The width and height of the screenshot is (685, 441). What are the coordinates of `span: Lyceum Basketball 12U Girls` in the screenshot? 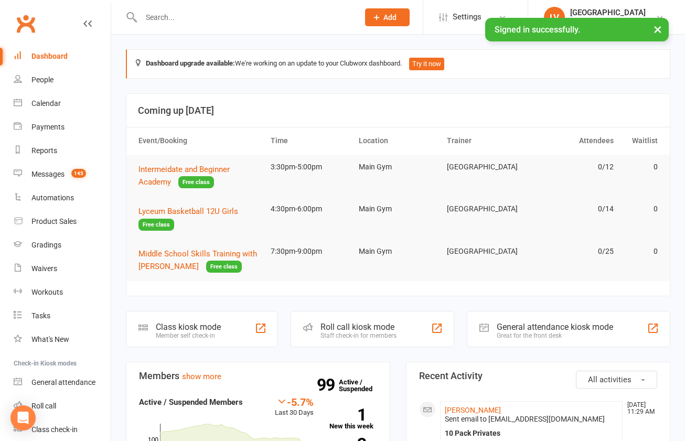 It's located at (188, 211).